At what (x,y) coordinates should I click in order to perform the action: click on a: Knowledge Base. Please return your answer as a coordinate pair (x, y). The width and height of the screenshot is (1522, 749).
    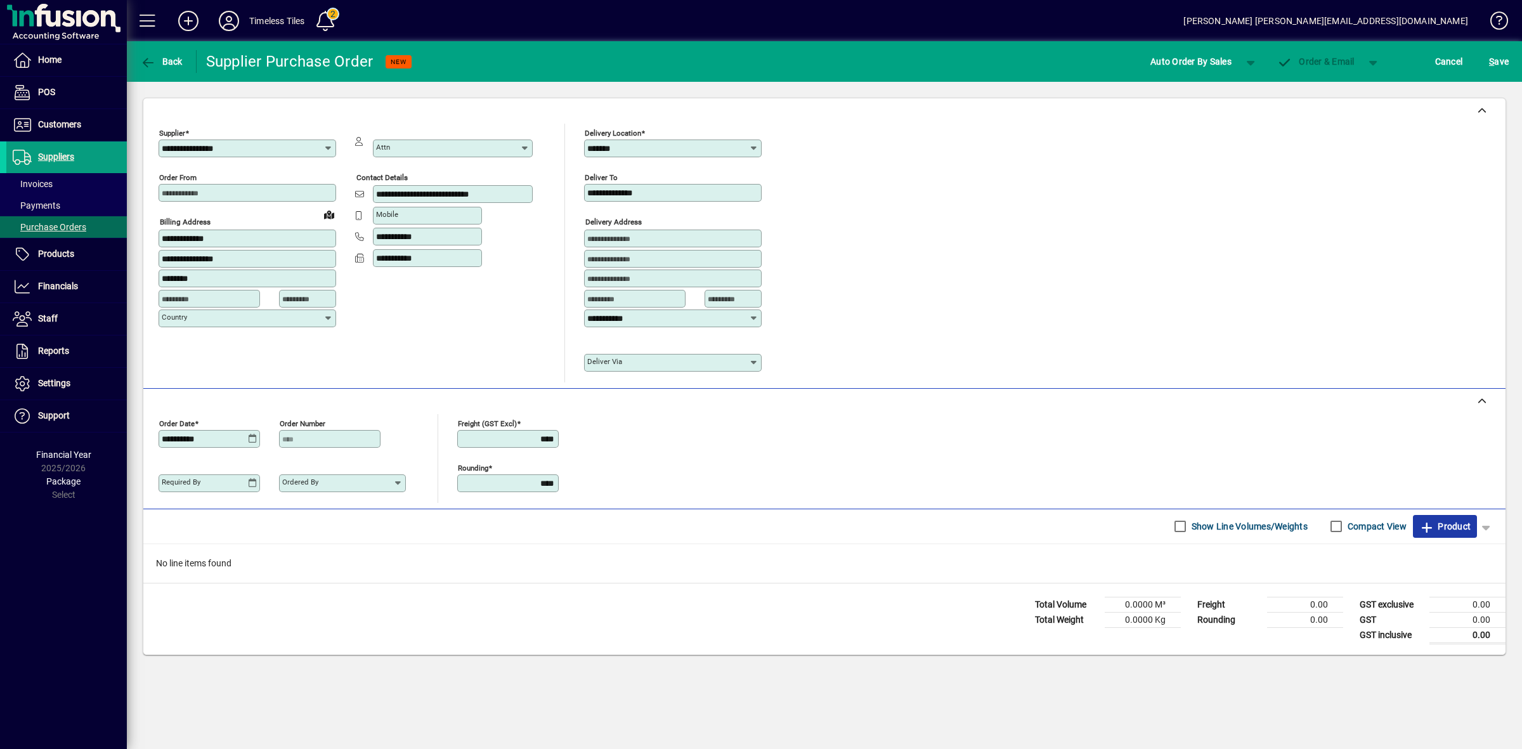
    Looking at the image, I should click on (1494, 23).